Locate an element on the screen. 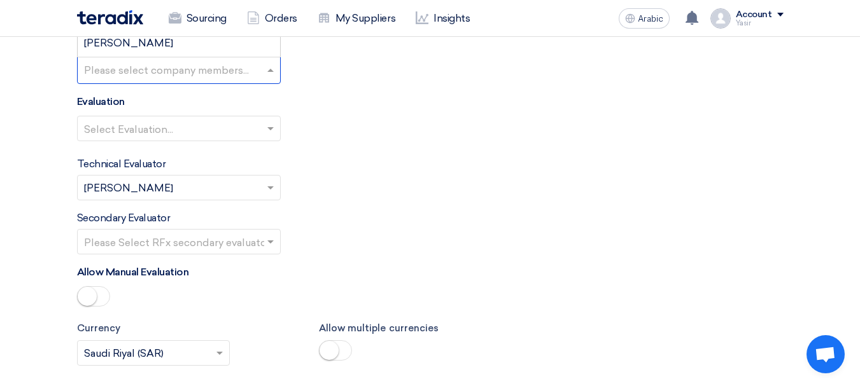 The image size is (860, 386). font: Secondary Evaluator is located at coordinates (123, 218).